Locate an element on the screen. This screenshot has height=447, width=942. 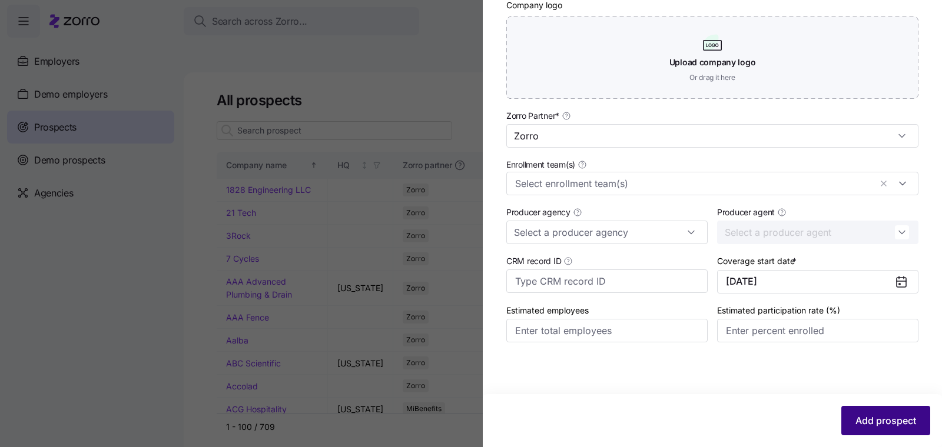
input: Select a producer agency is located at coordinates (607, 233).